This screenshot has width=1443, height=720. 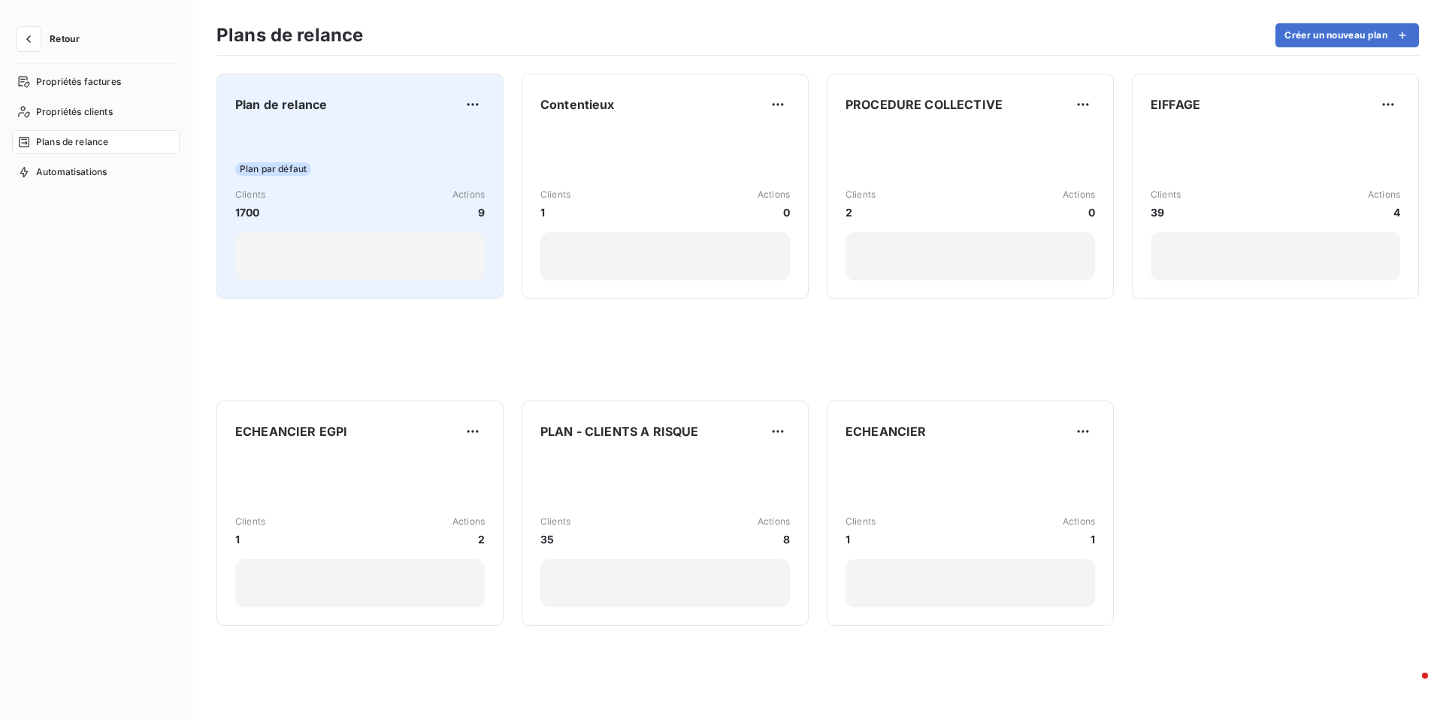 I want to click on span: Automatisations, so click(x=71, y=172).